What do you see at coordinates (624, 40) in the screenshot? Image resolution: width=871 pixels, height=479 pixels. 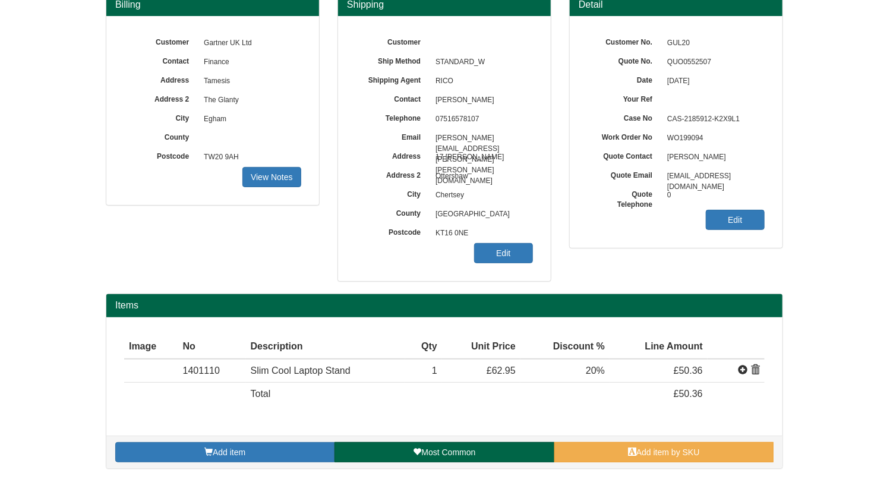 I see `label: Customer No.` at bounding box center [624, 40].